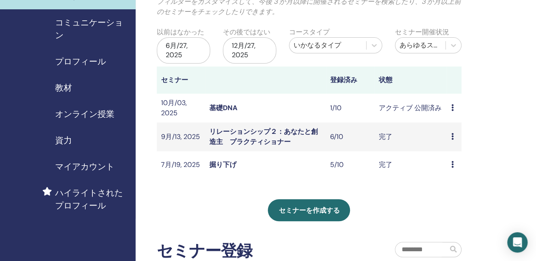  What do you see at coordinates (223, 164) in the screenshot?
I see `a: 掘り下げ` at bounding box center [223, 164].